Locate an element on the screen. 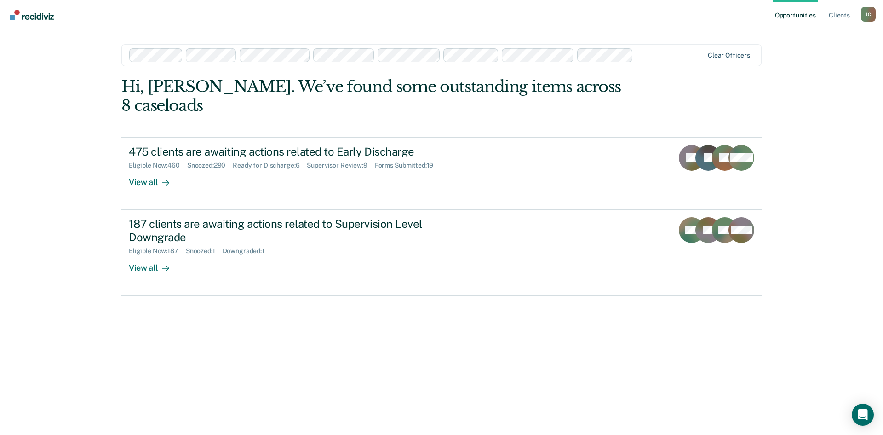  a: 187 clients are awaiting actions related to Supervision Level DowngradeEligible Now:187Snoozed:1D... is located at coordinates (442, 253).